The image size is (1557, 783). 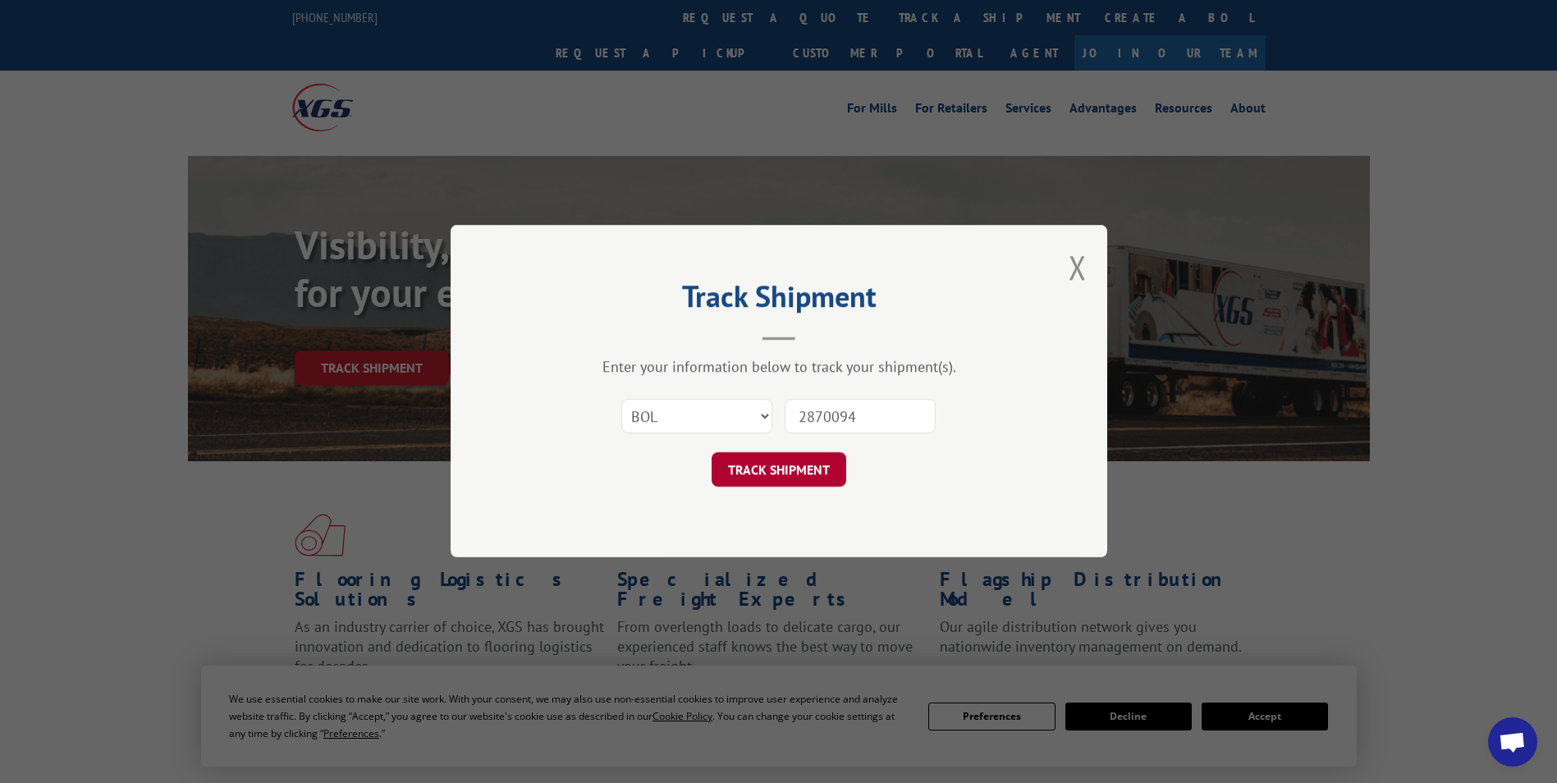 I want to click on input: Number(s), so click(x=860, y=417).